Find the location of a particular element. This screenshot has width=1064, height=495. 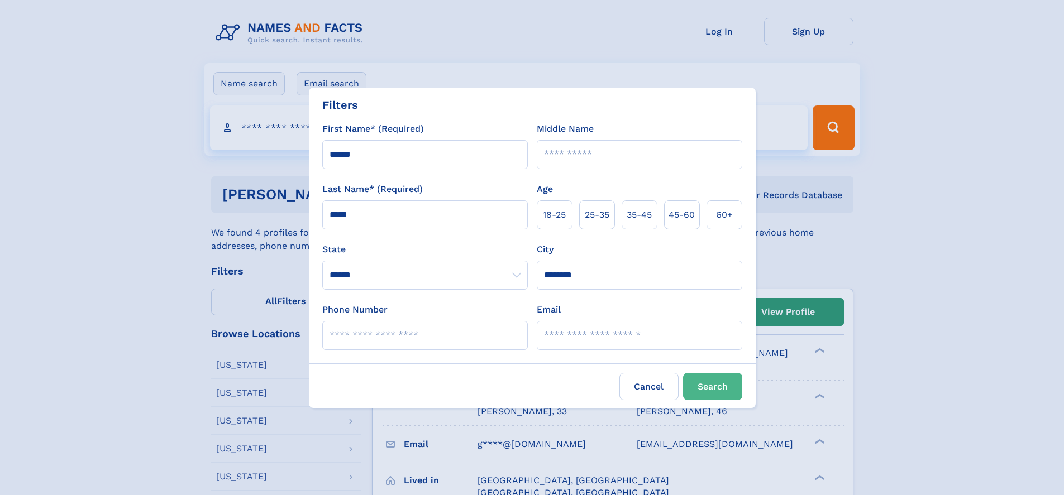

button: Search is located at coordinates (713, 386).